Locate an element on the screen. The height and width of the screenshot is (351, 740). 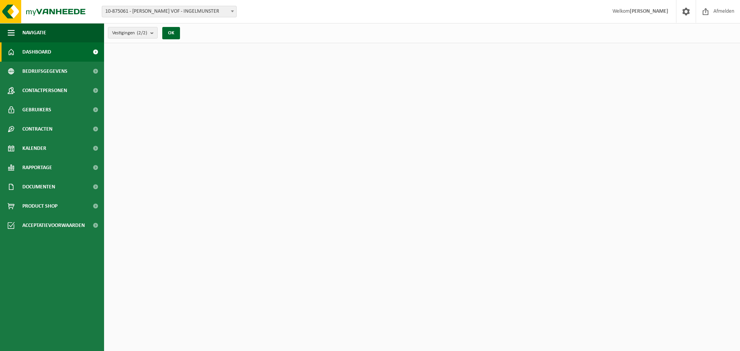
span: Contactpersonen is located at coordinates (45, 91).